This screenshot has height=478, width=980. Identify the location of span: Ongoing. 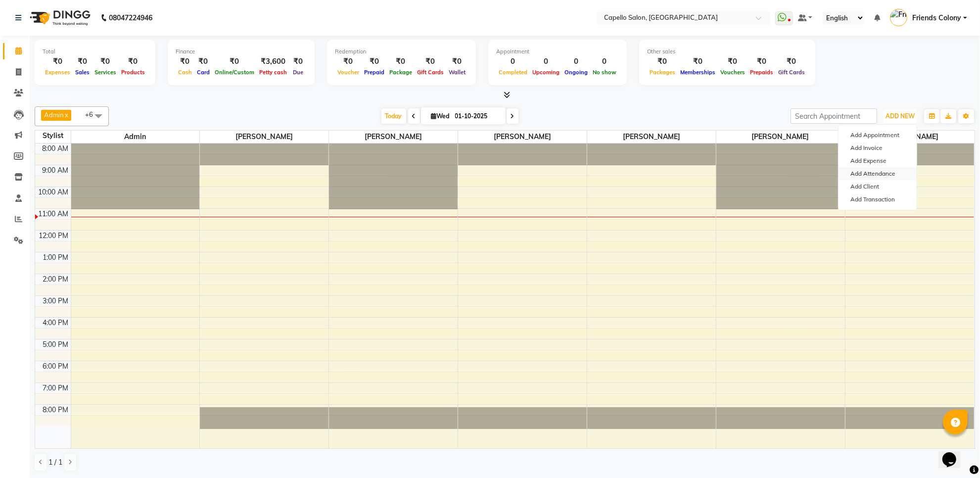
(576, 72).